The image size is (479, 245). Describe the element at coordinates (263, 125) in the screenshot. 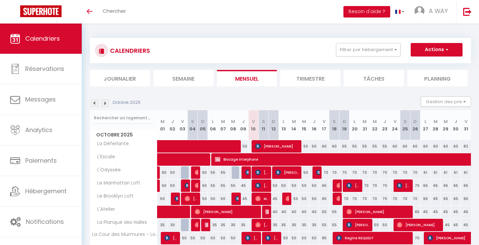

I see `th: 11` at that location.